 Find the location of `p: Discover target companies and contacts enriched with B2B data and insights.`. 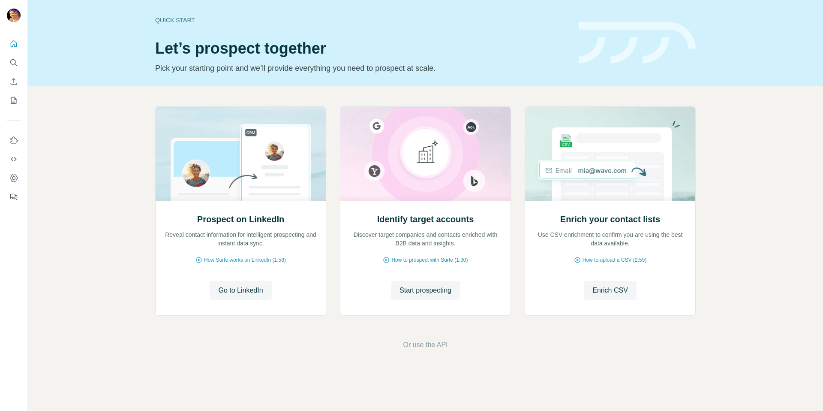

p: Discover target companies and contacts enriched with B2B data and insights. is located at coordinates (425, 239).